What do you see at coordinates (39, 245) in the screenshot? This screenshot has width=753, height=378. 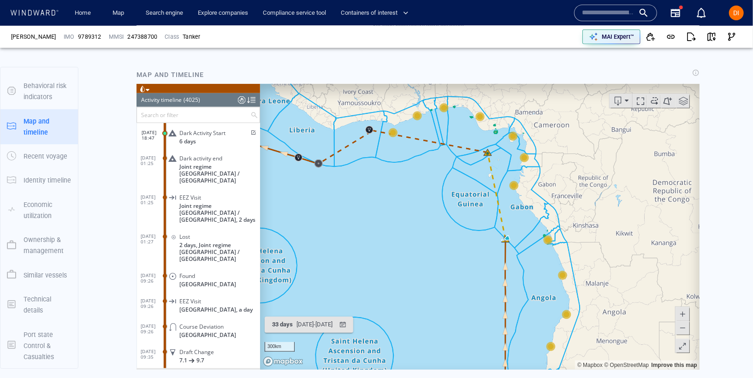 I see `button: Ownership & management` at bounding box center [39, 245].